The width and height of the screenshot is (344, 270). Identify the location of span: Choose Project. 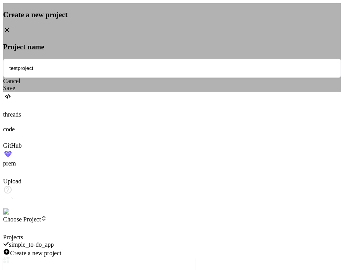
(25, 219).